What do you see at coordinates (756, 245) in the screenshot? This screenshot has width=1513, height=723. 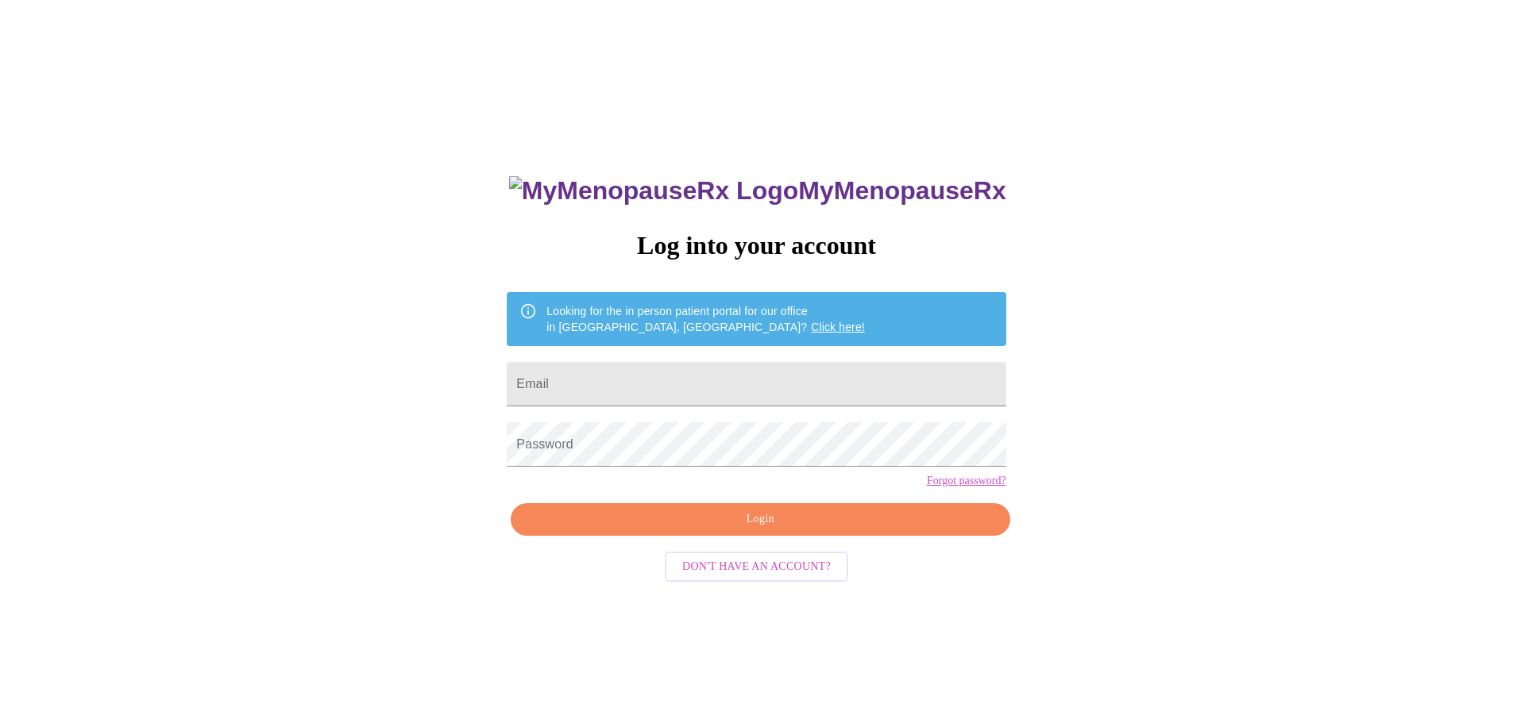 I see `h3: Log into your account` at bounding box center [756, 245].